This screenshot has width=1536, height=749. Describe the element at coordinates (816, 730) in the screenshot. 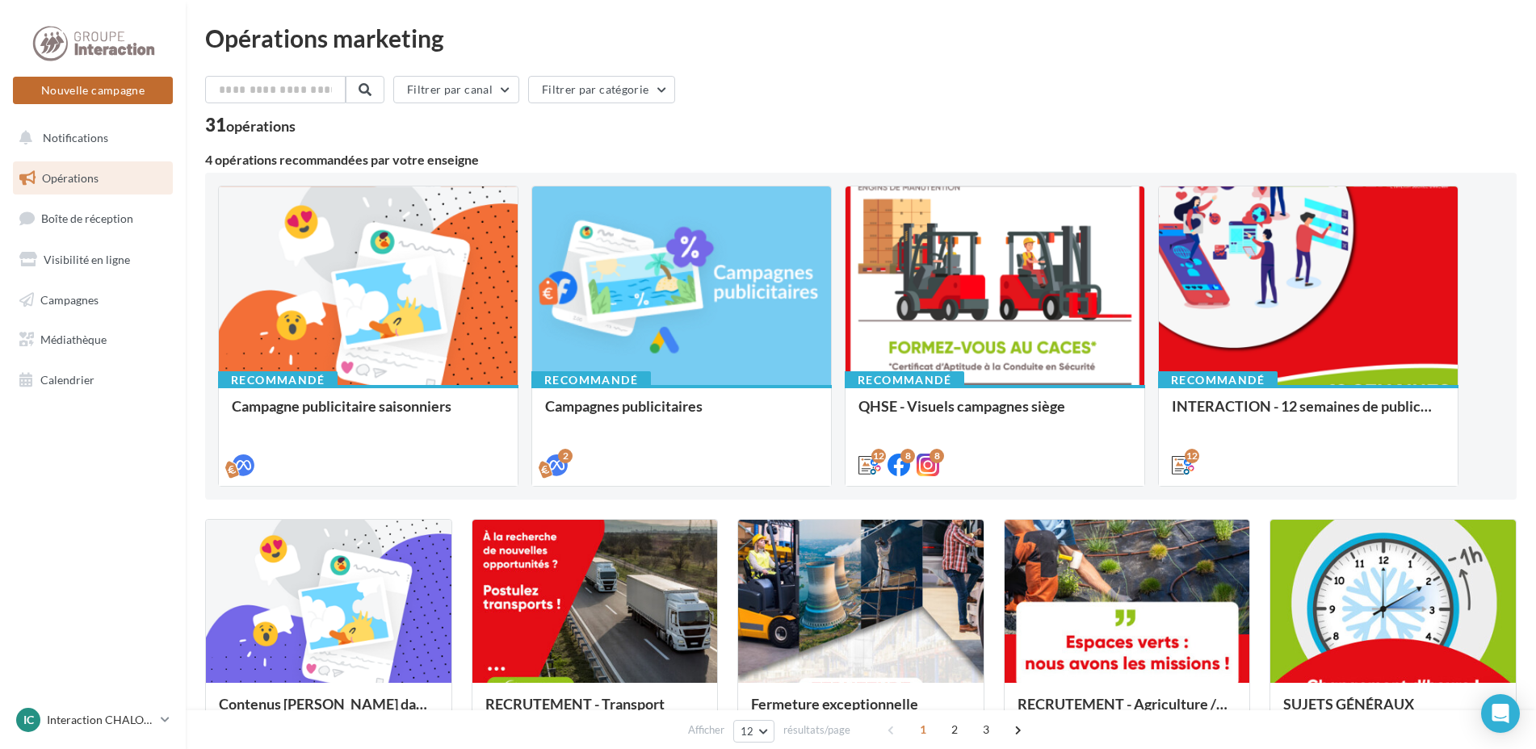

I see `span: résultats/page` at that location.